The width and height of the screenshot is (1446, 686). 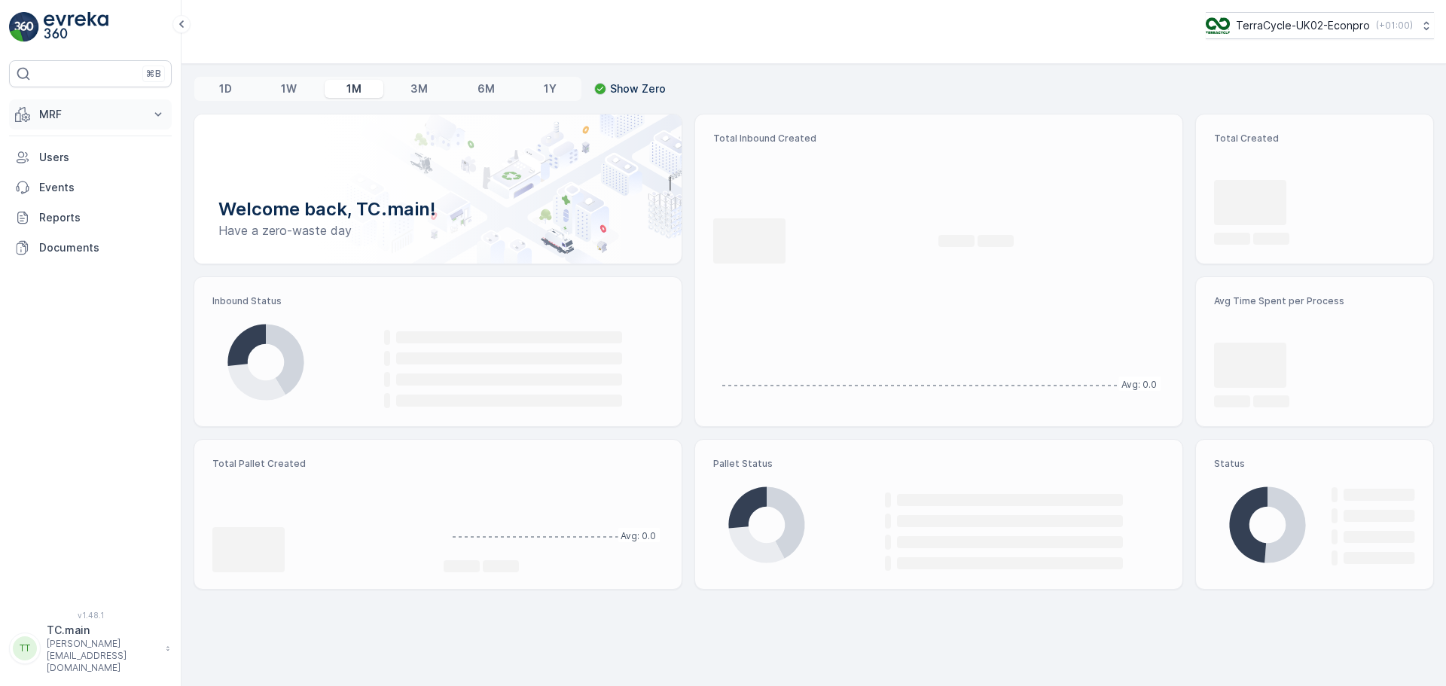 I want to click on p: Reports, so click(x=102, y=218).